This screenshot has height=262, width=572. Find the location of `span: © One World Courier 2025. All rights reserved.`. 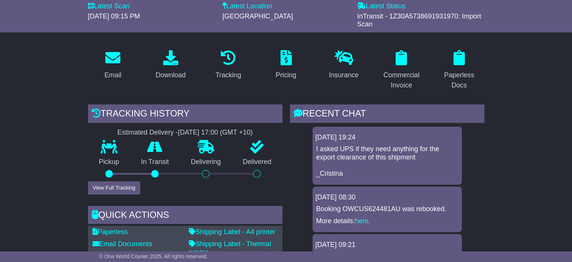

span: © One World Courier 2025. All rights reserved. is located at coordinates (154, 256).